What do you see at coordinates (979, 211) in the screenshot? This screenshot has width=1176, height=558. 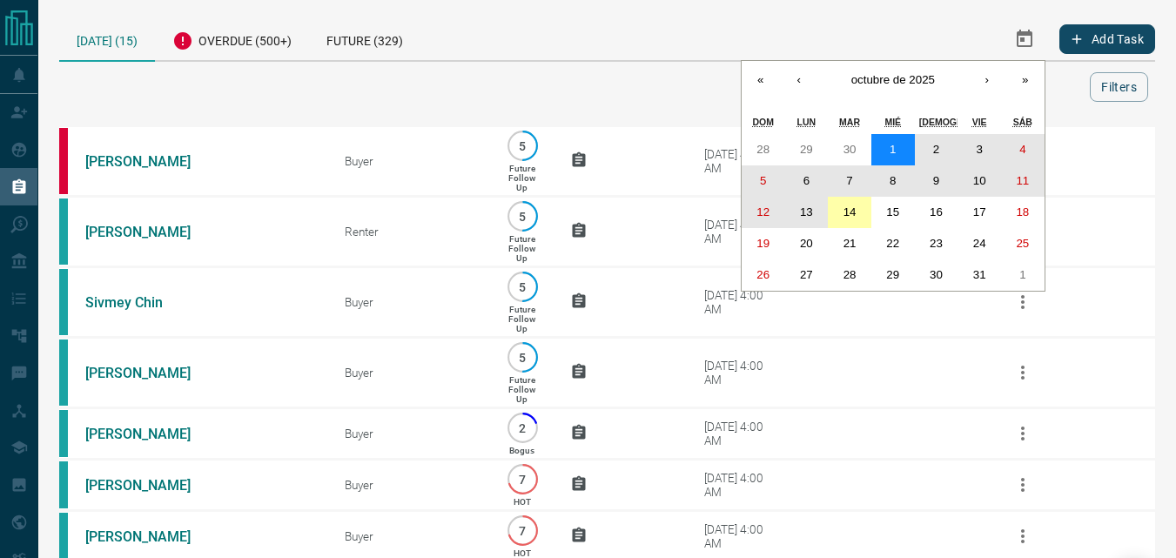 I see `abbr: 17 de octubre de 2025` at bounding box center [979, 211].